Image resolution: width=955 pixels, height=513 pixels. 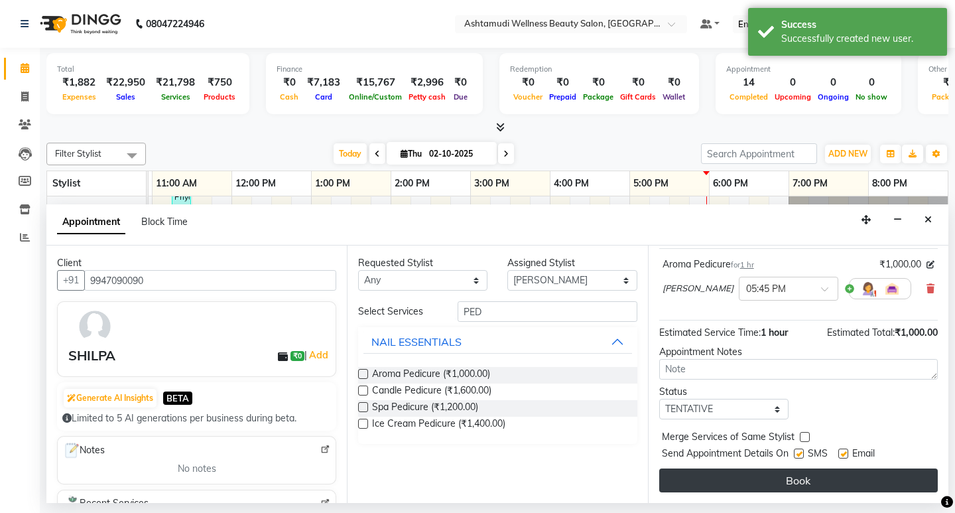 I want to click on div: Requested Stylist, so click(x=423, y=263).